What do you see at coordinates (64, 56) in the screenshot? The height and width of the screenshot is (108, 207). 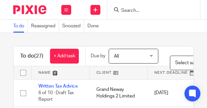 I see `a: + Add task` at bounding box center [64, 56].